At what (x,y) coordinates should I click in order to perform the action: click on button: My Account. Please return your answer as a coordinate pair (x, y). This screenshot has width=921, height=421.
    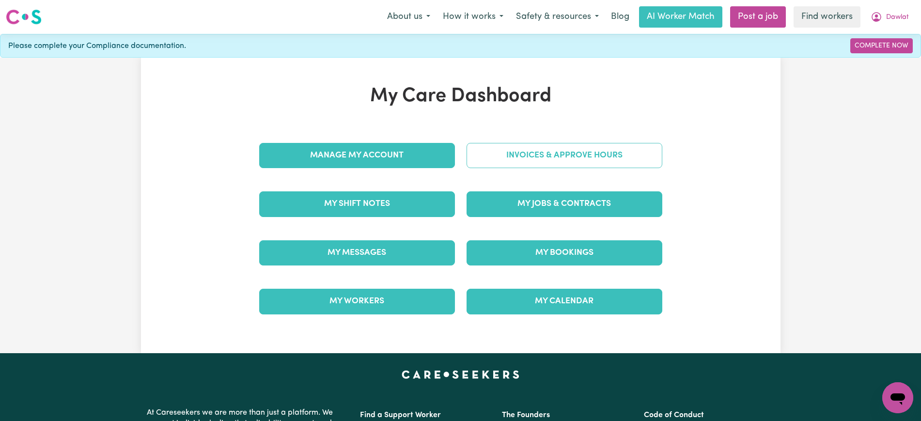
    Looking at the image, I should click on (889, 17).